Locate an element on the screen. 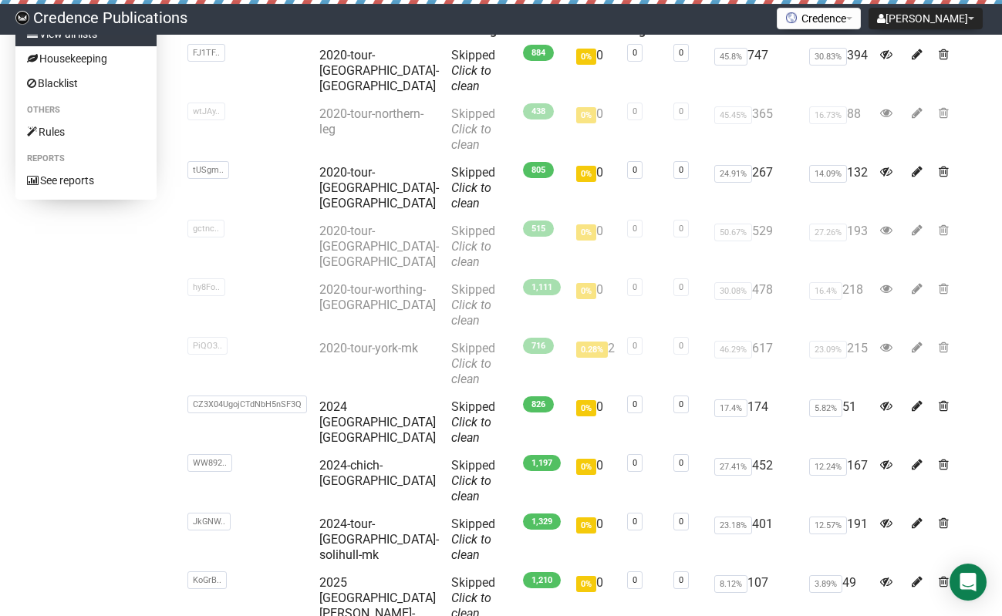 Image resolution: width=1002 pixels, height=616 pixels. span: 45.8% is located at coordinates (730, 56).